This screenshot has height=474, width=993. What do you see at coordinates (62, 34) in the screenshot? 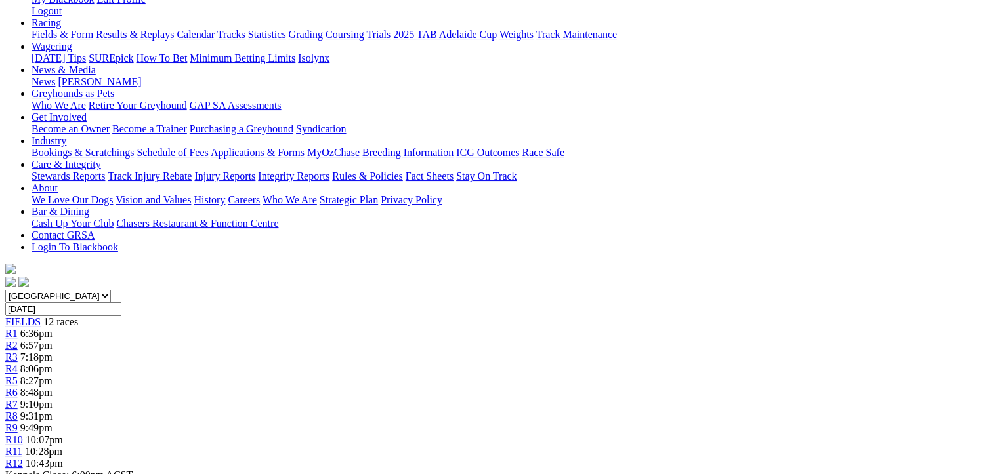
I see `a: Fields & Form` at bounding box center [62, 34].